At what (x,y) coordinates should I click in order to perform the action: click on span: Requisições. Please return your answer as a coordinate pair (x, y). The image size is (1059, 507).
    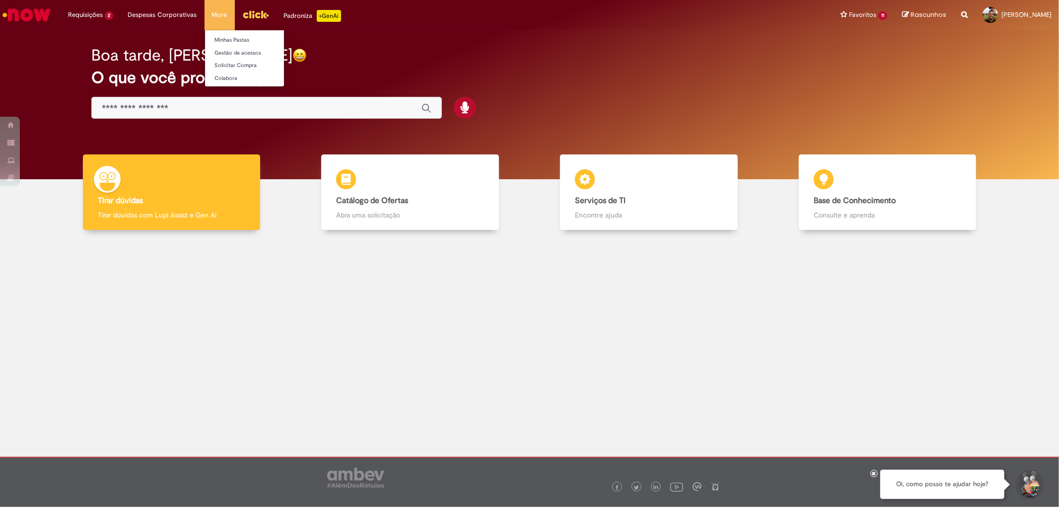
    Looking at the image, I should click on (85, 15).